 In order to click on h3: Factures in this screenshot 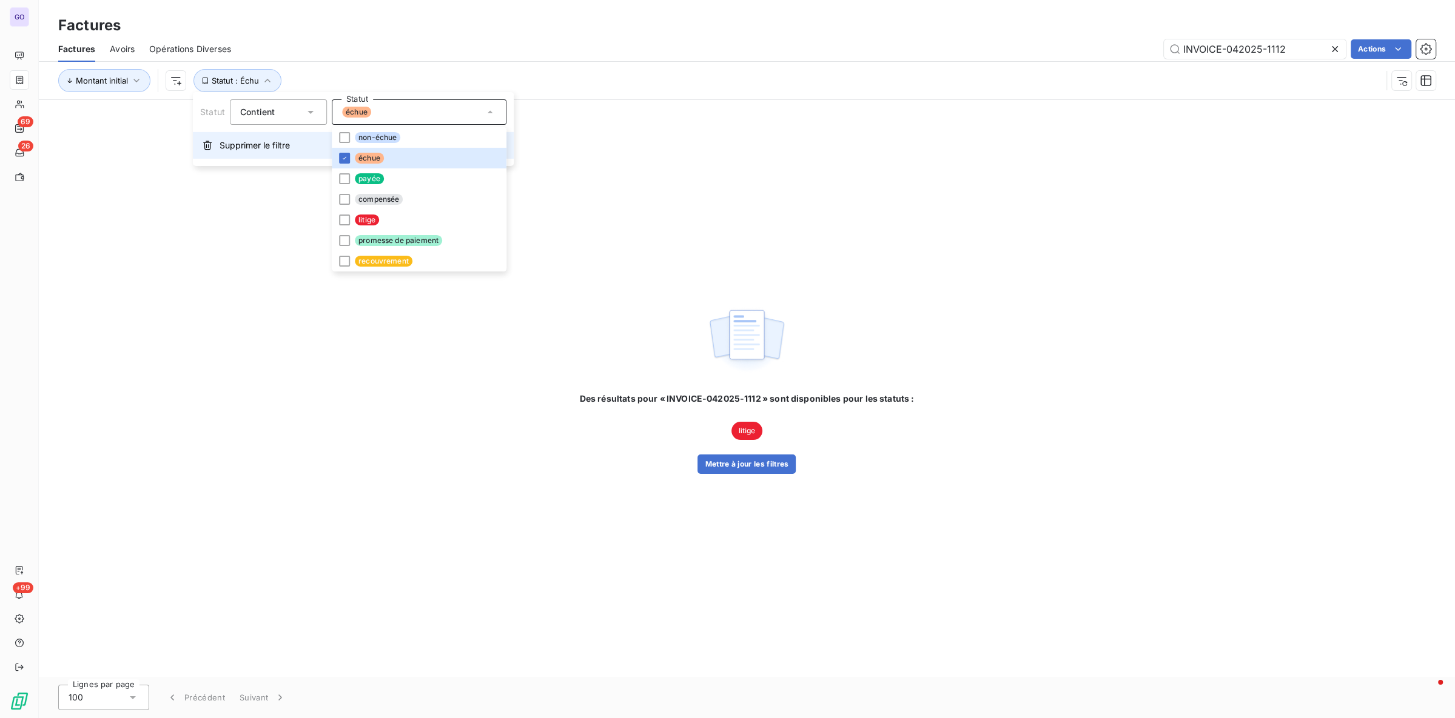, I will do `click(89, 25)`.